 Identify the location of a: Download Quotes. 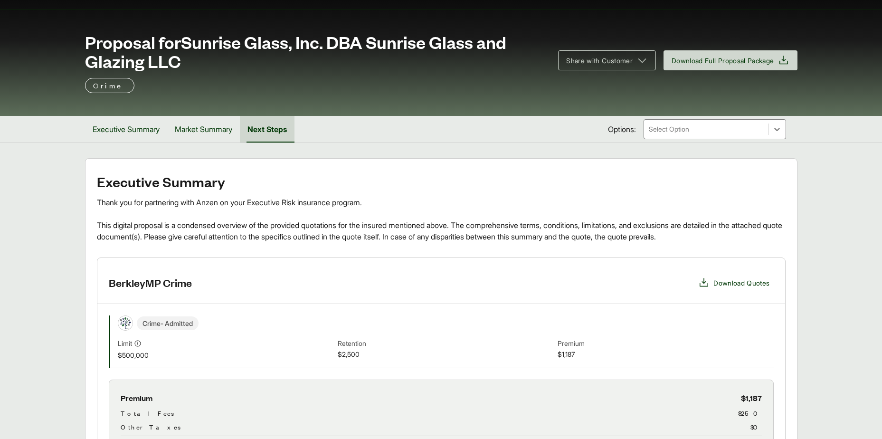
(733, 282).